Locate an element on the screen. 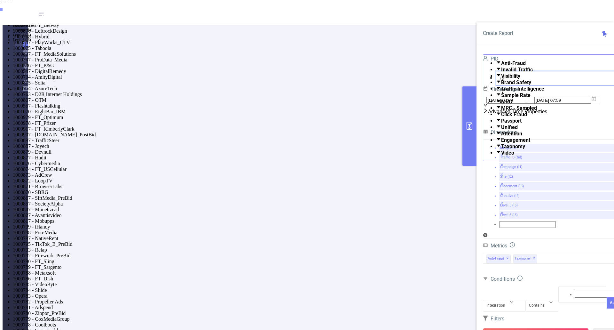 The height and width of the screenshot is (330, 614). li: 1000754 - AzureTech is located at coordinates (314, 89).